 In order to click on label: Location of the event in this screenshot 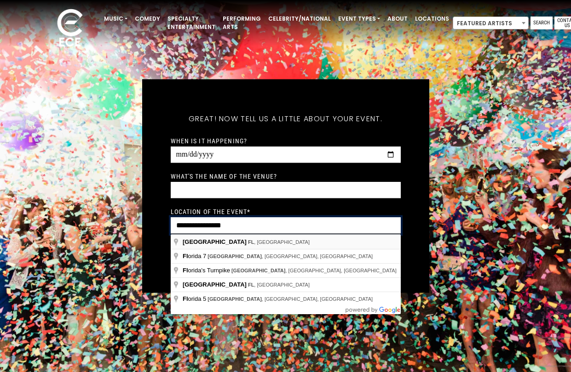, I will do `click(211, 212)`.